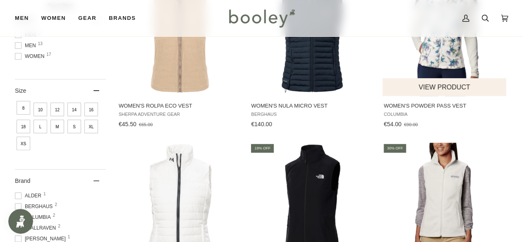 This screenshot has width=523, height=242. I want to click on span: Size: 10, so click(40, 109).